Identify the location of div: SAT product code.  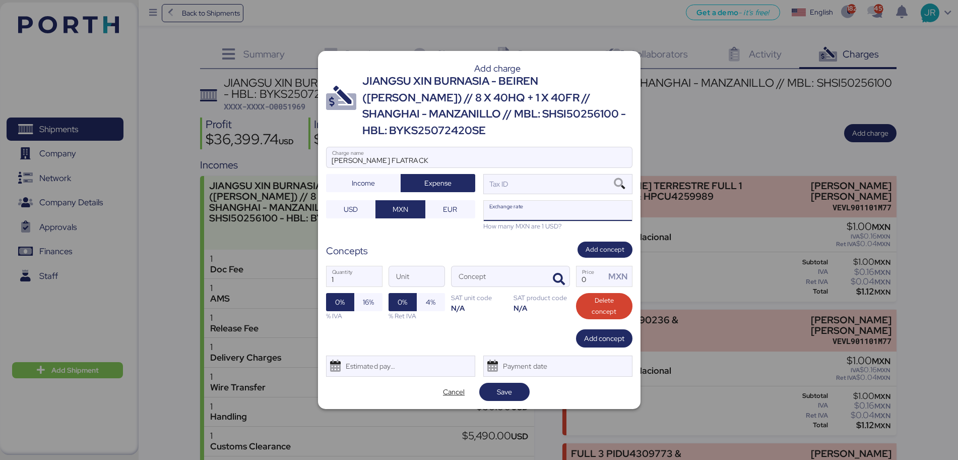
(542, 297).